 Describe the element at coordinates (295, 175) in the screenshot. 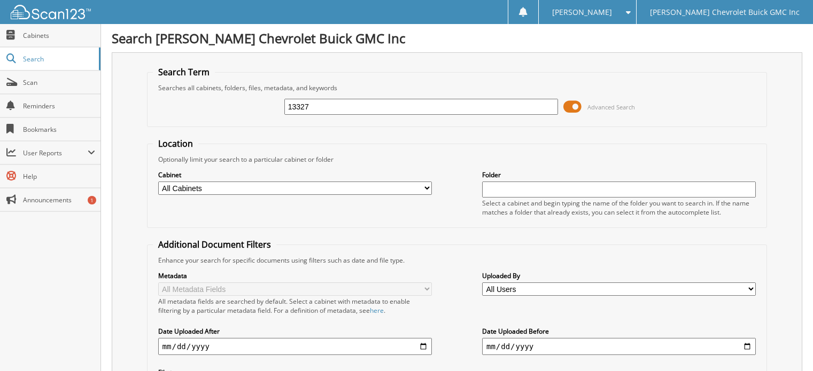

I see `label: Cabinet` at that location.